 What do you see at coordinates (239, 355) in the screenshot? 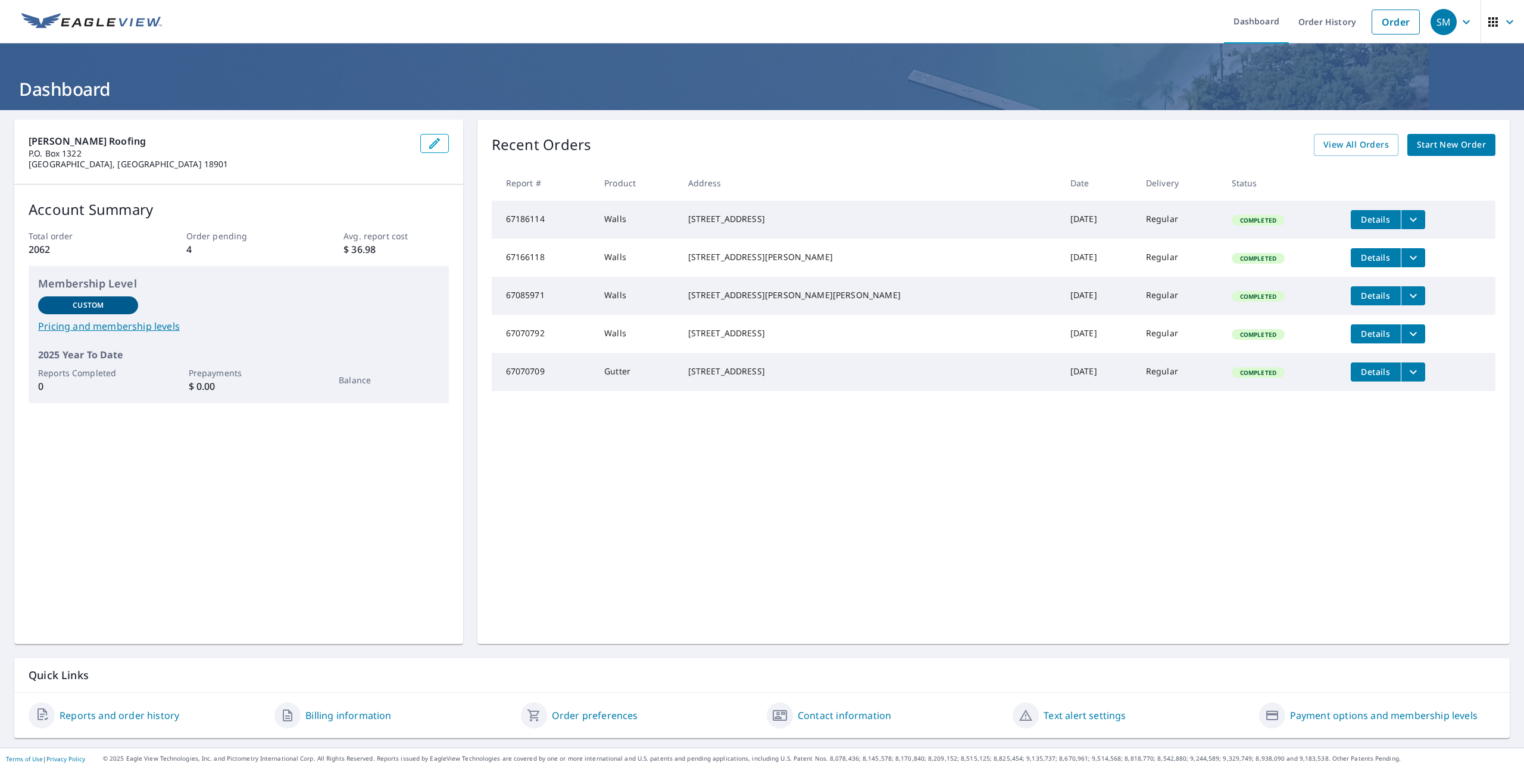
I see `p: 2025 Year To Date` at bounding box center [239, 355].